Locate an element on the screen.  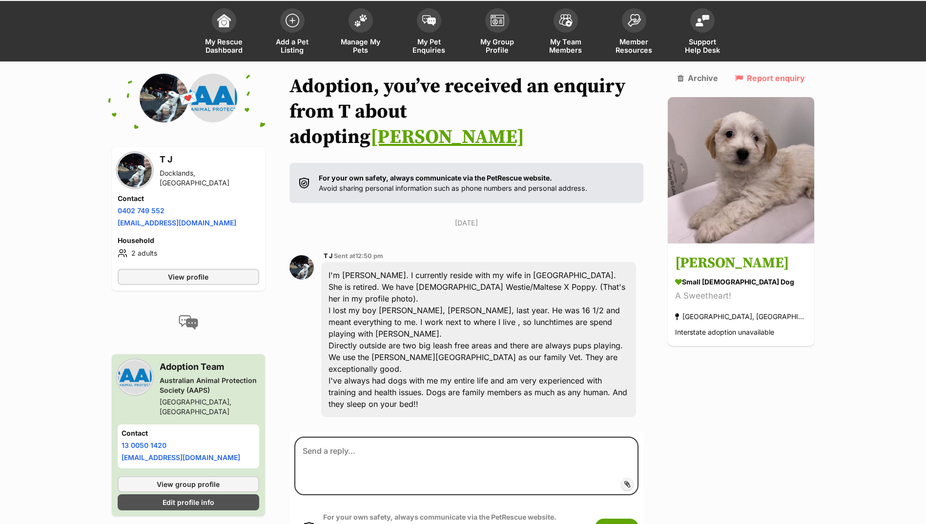
img: pet-enquiries-icon-7e3ad2cf08bfb03b45e93fb7055b45f3efa6380592205ae92323e6603595dc1f.svg is located at coordinates (429, 21).